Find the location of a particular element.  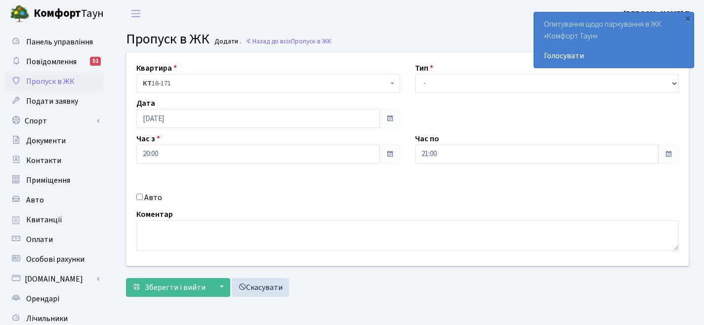

button: Переключити навігацію is located at coordinates (136, 13).